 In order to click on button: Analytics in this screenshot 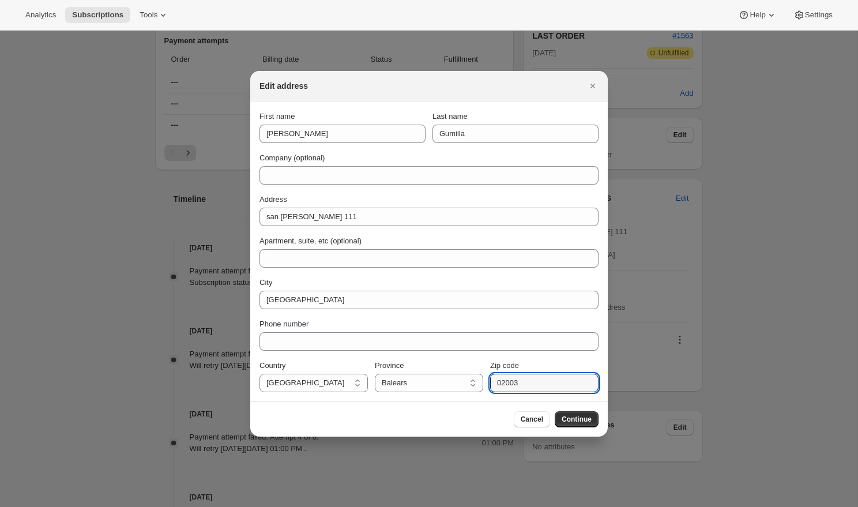, I will do `click(40, 15)`.